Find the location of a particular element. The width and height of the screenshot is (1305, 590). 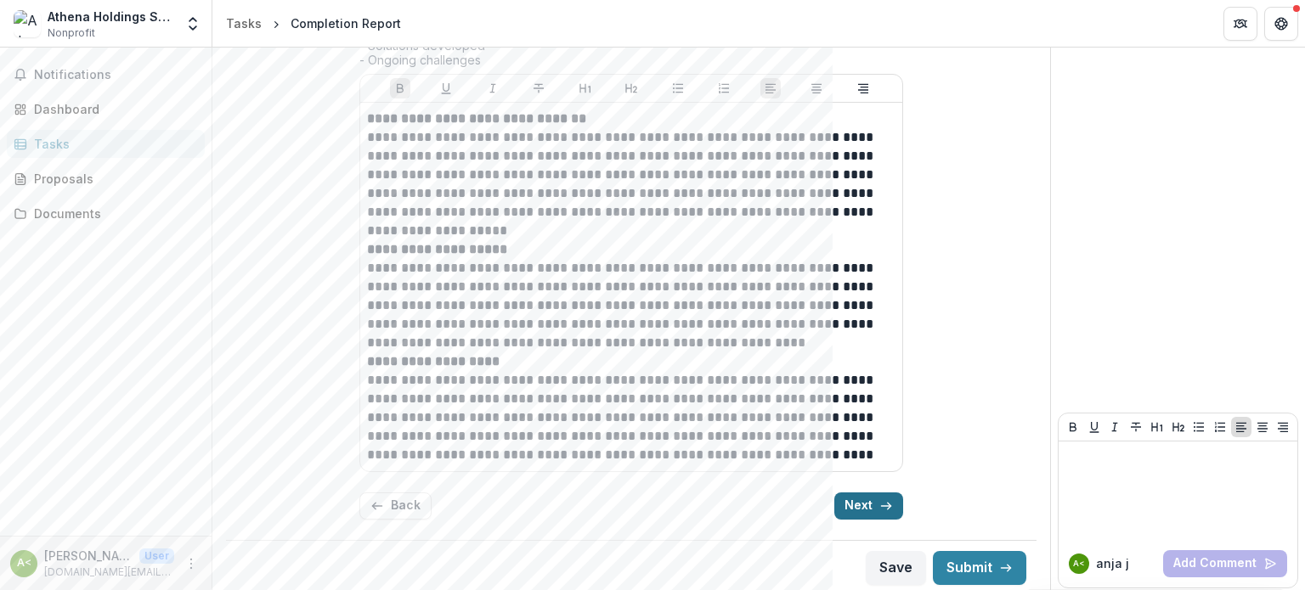

button: Add Comment is located at coordinates (1225, 564).